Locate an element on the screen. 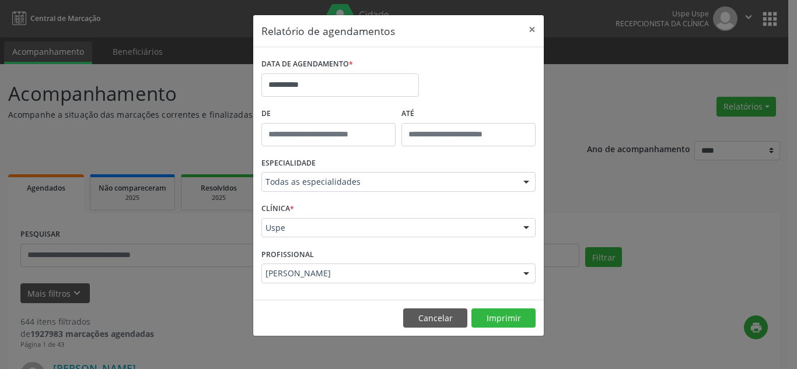 The image size is (797, 369). label: ATÉ is located at coordinates (468, 114).